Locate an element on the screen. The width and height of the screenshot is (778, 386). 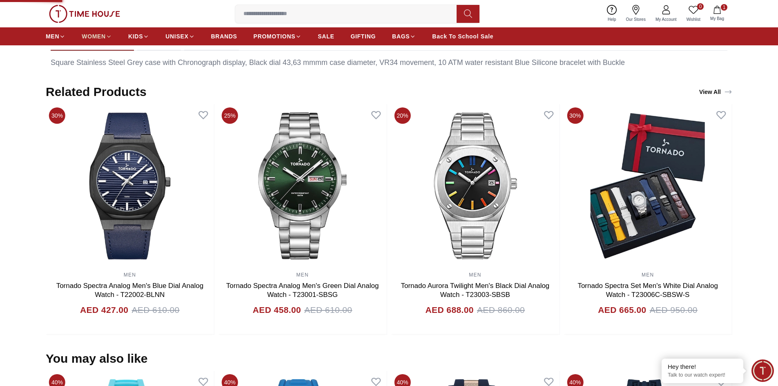
h2: Related Products is located at coordinates (96, 92).